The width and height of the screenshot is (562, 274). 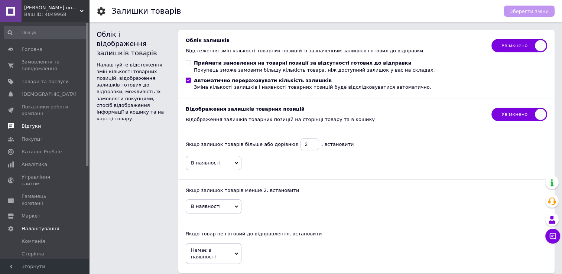 What do you see at coordinates (42, 152) in the screenshot?
I see `span: Каталог ProSale` at bounding box center [42, 152].